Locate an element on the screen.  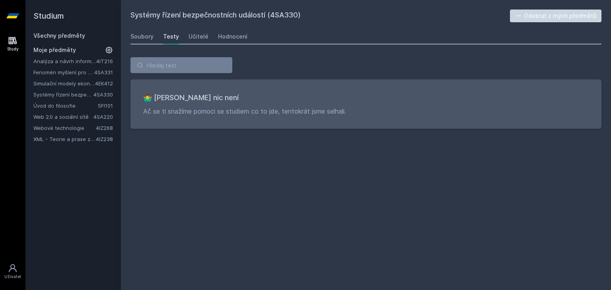
a: Analýza a návrh informačních systémů is located at coordinates (65, 61).